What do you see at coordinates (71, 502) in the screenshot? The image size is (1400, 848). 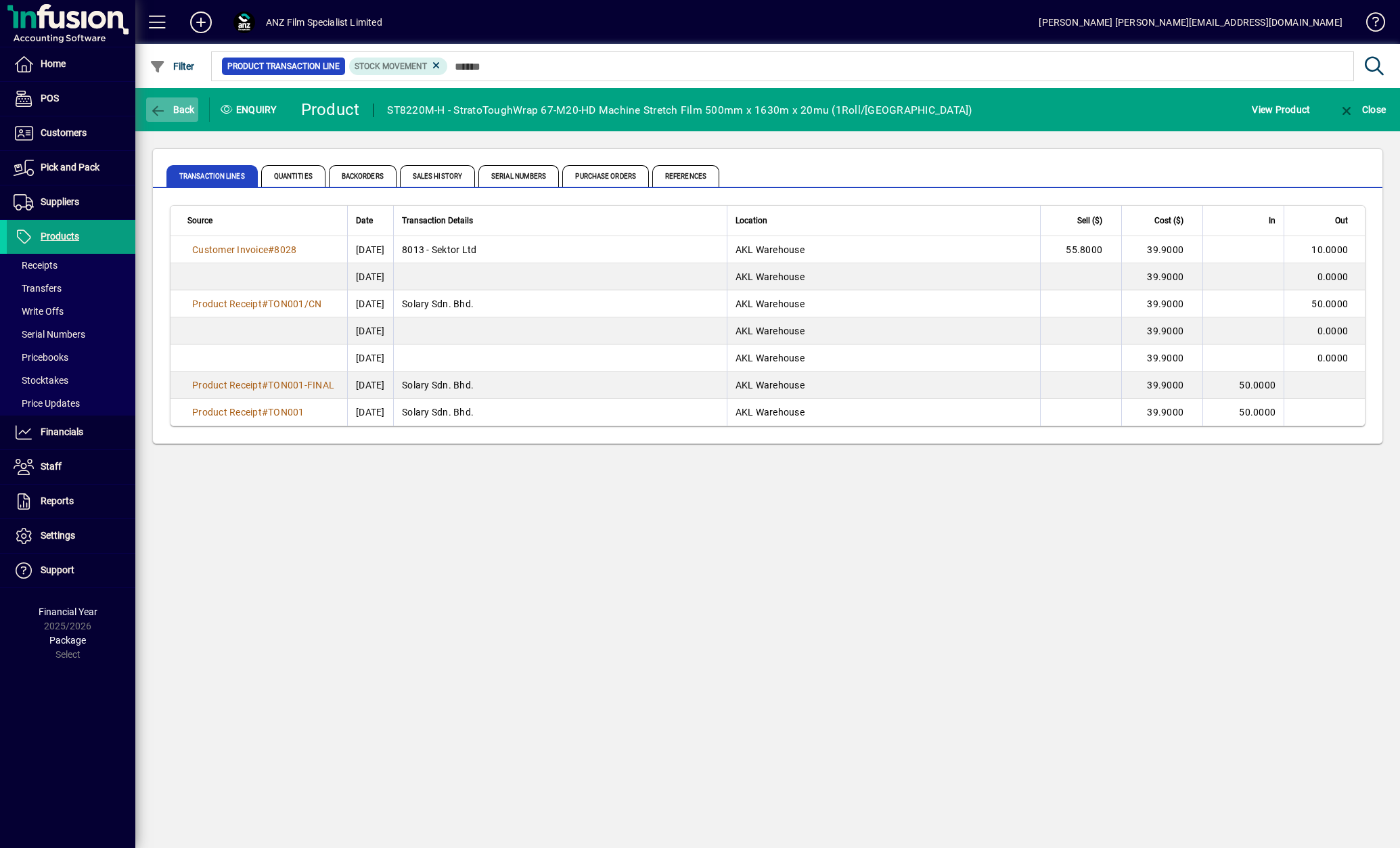 I see `a: Reports` at bounding box center [71, 502].